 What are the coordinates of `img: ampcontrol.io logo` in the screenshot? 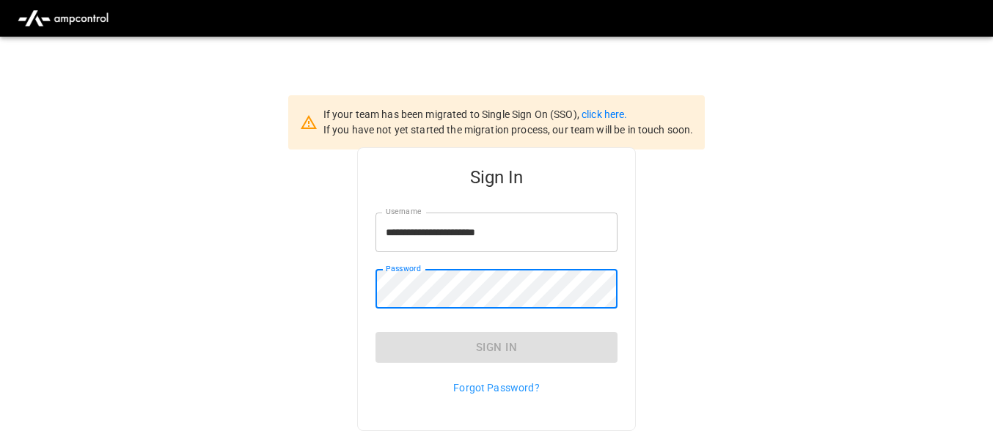 It's located at (63, 18).